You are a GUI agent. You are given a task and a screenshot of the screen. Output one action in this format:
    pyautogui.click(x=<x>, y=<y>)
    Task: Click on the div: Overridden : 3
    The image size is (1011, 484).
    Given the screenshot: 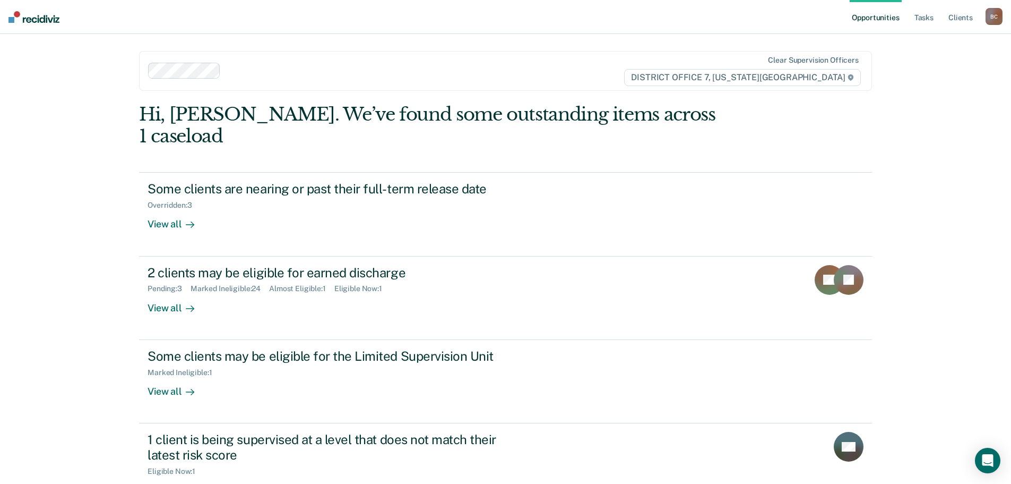 What is the action you would take?
    pyautogui.click(x=174, y=205)
    